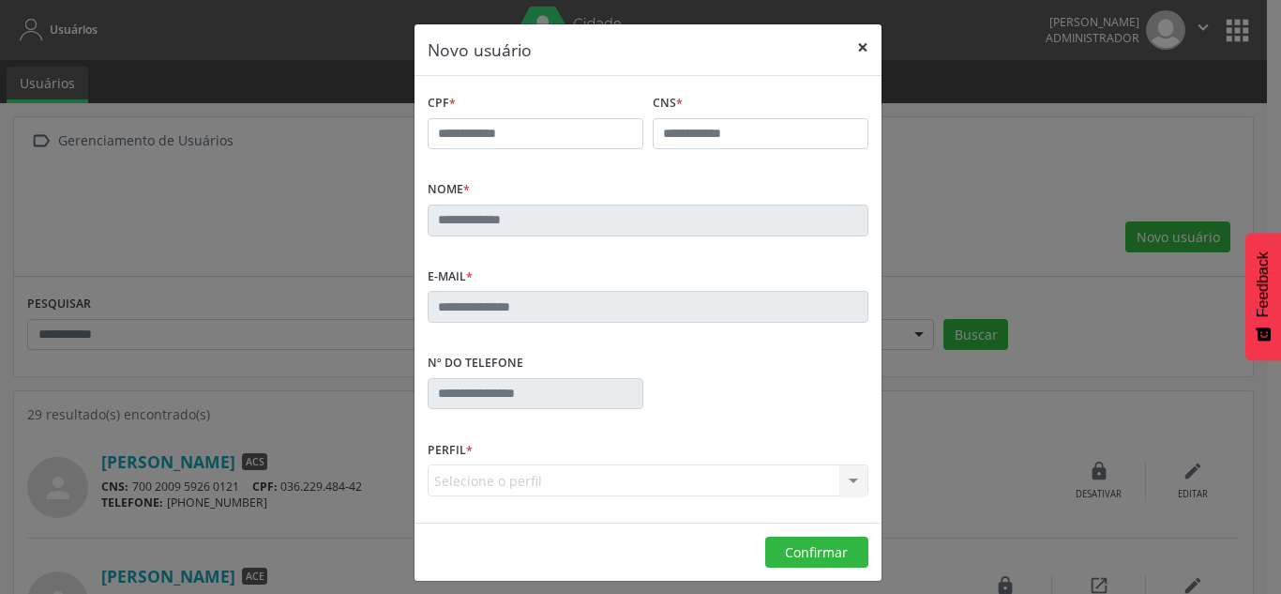 This screenshot has width=1281, height=594. I want to click on label: Nº do Telefone, so click(475, 363).